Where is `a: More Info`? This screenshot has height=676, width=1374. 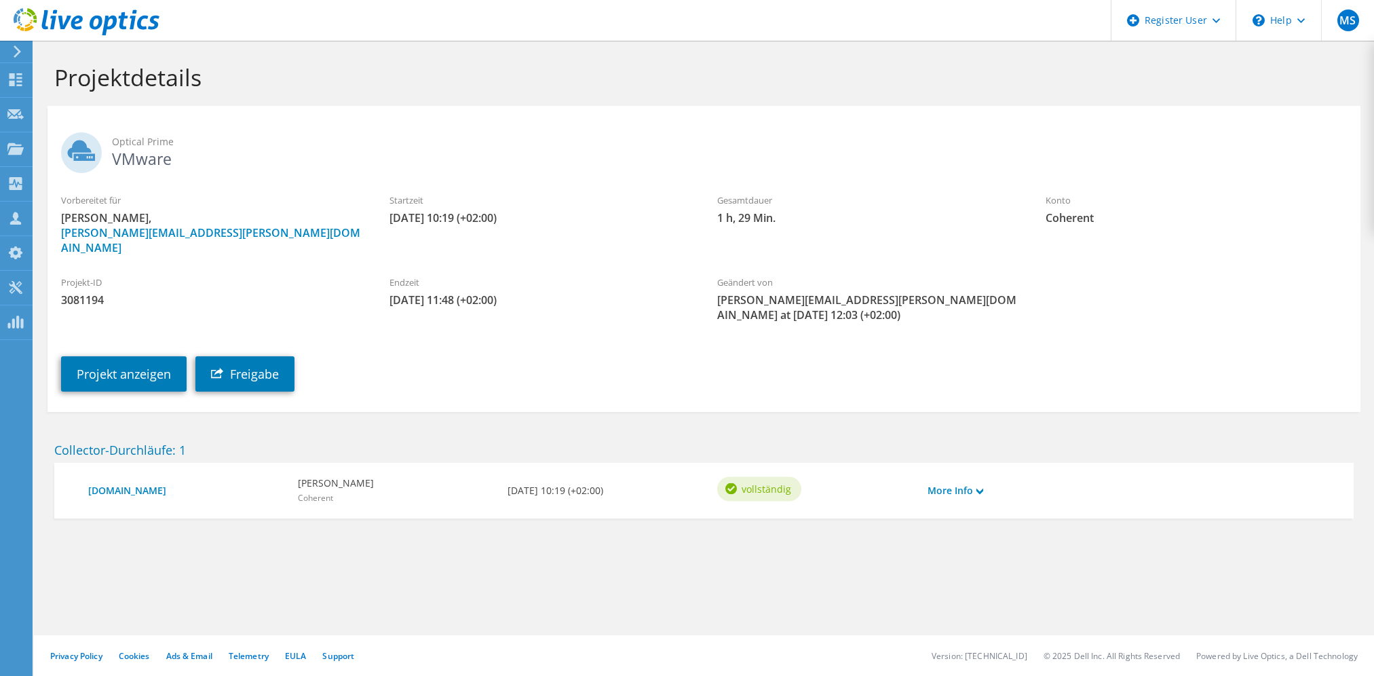 a: More Info is located at coordinates (956, 491).